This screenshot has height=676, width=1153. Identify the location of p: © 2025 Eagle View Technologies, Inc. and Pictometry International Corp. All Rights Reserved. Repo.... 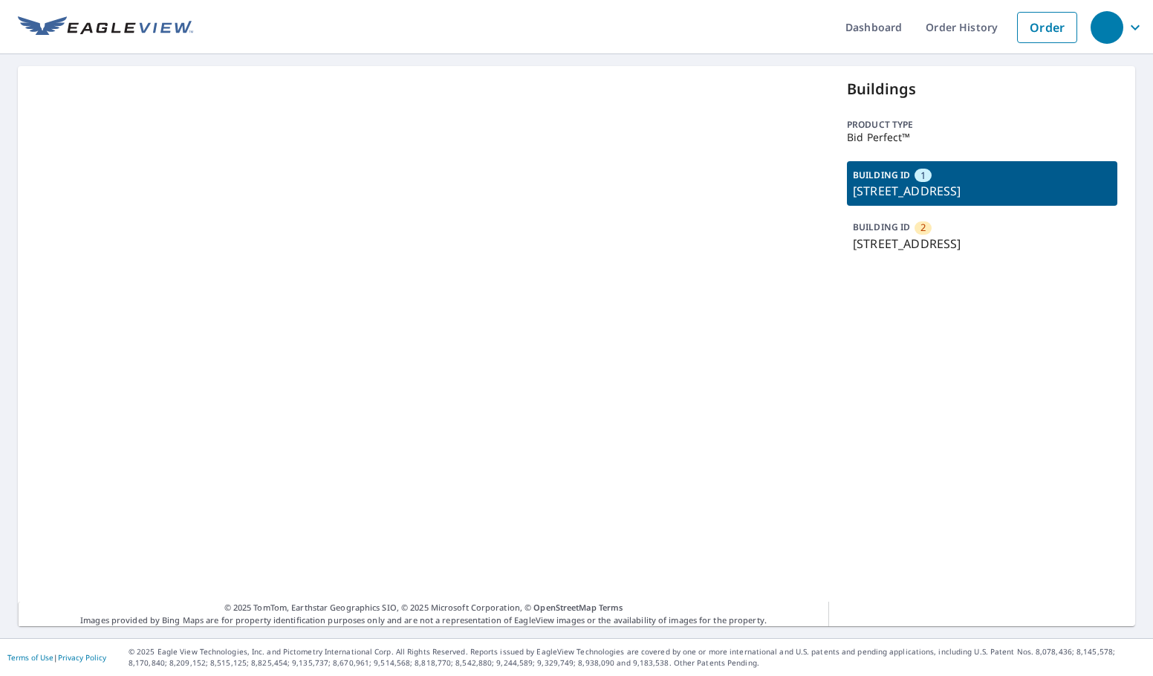
(637, 657).